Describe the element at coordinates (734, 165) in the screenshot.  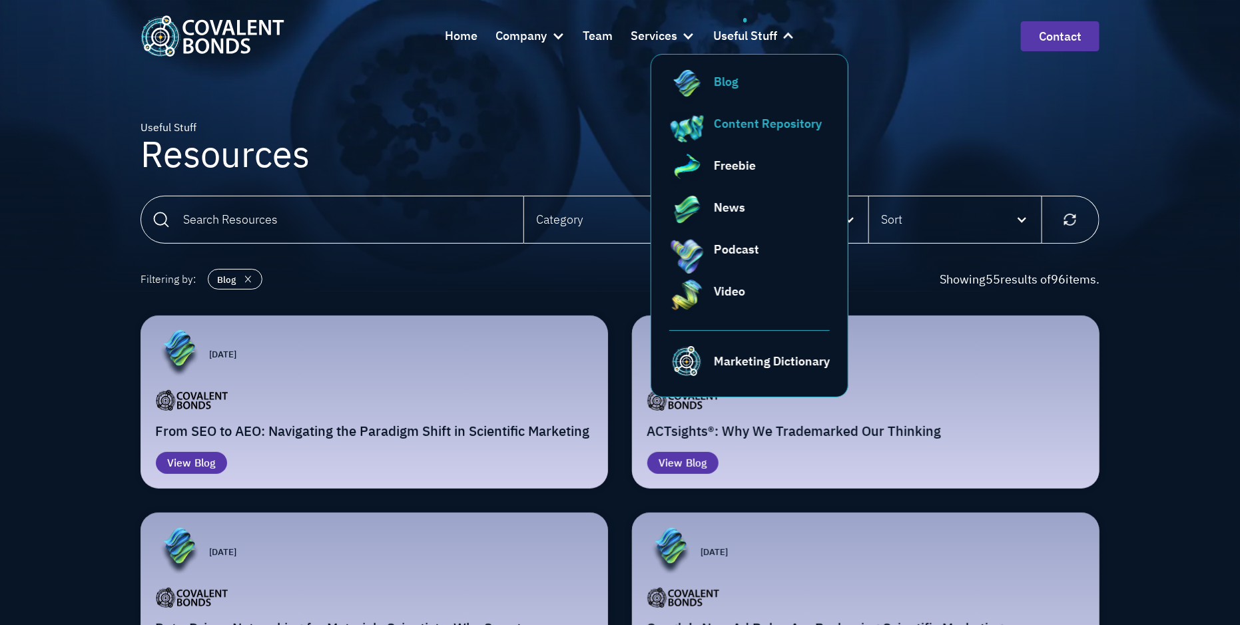
I see `div: Freebie` at that location.